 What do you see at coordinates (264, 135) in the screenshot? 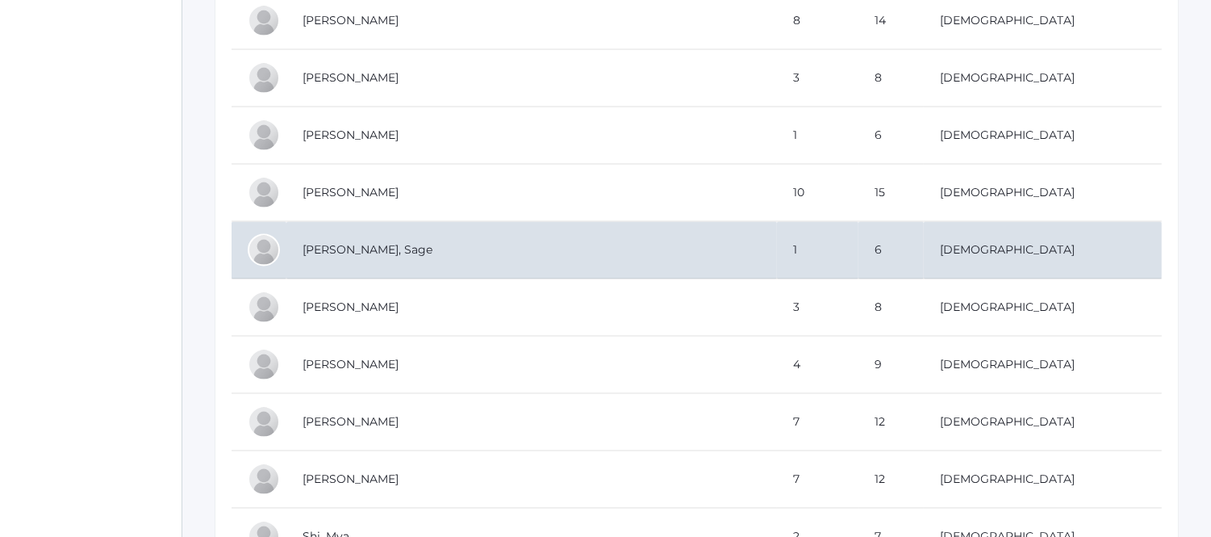
I see `div: Sadie Reeves` at bounding box center [264, 135].